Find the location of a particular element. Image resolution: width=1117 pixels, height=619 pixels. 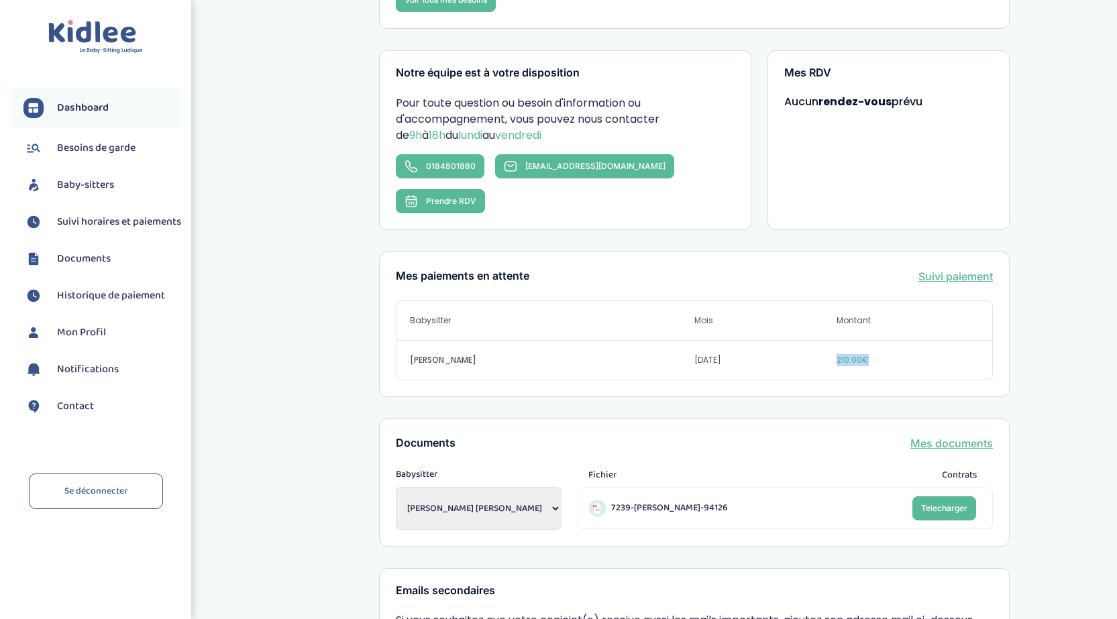

img: besoin.svg is located at coordinates (34, 148).